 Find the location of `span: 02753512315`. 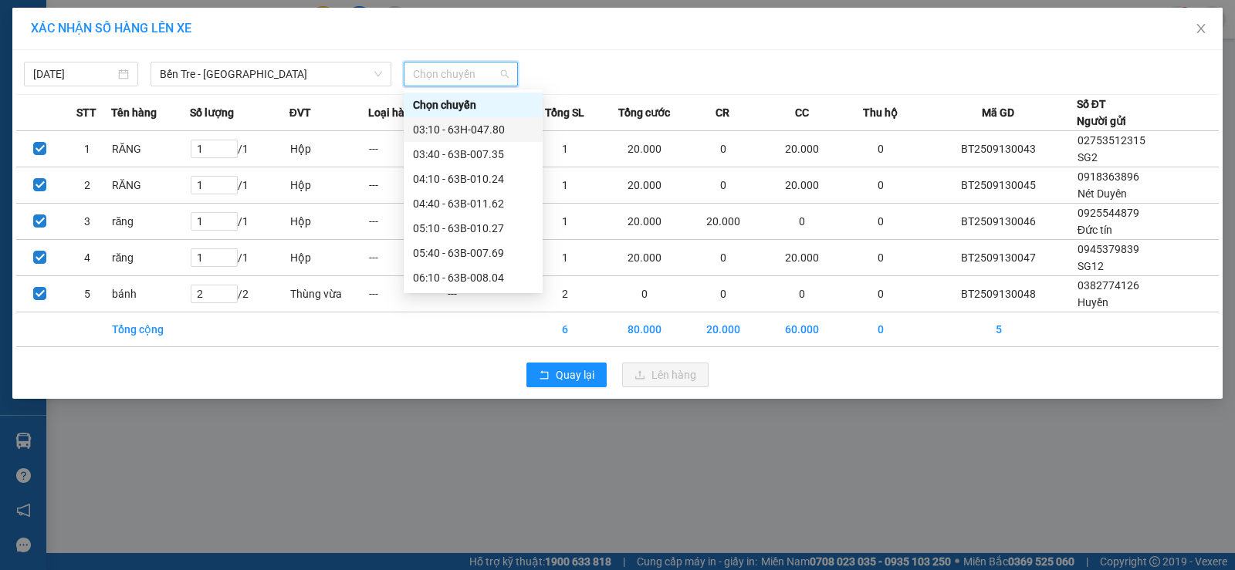

span: 02753512315 is located at coordinates (1112, 140).